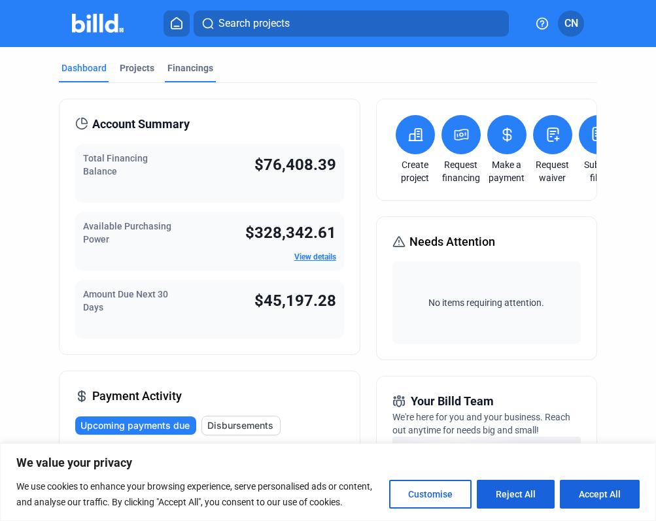  I want to click on span: Search projects, so click(254, 24).